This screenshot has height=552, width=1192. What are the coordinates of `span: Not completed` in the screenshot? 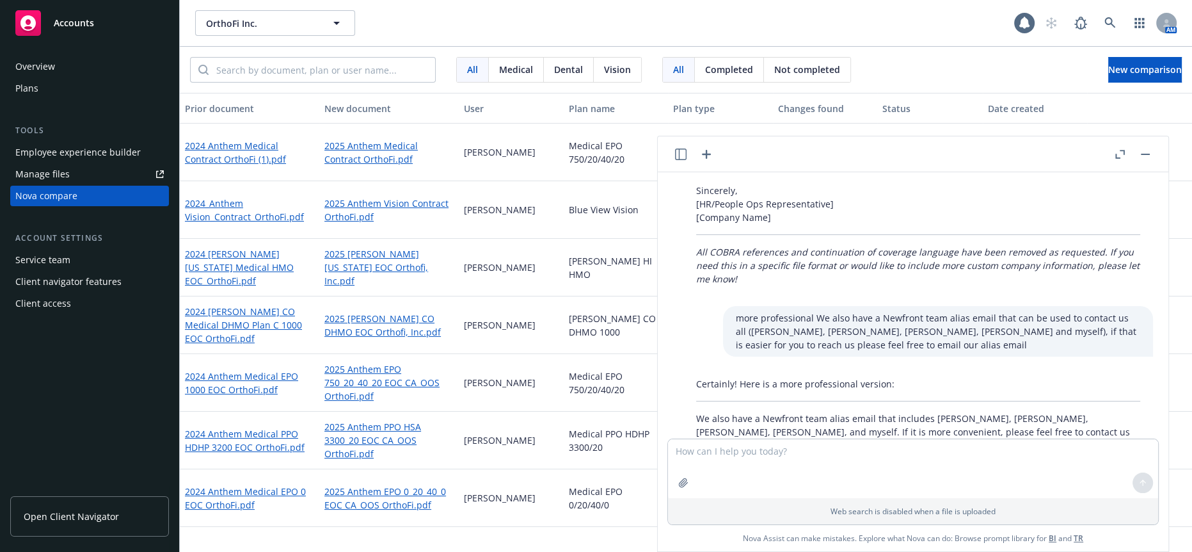 It's located at (807, 69).